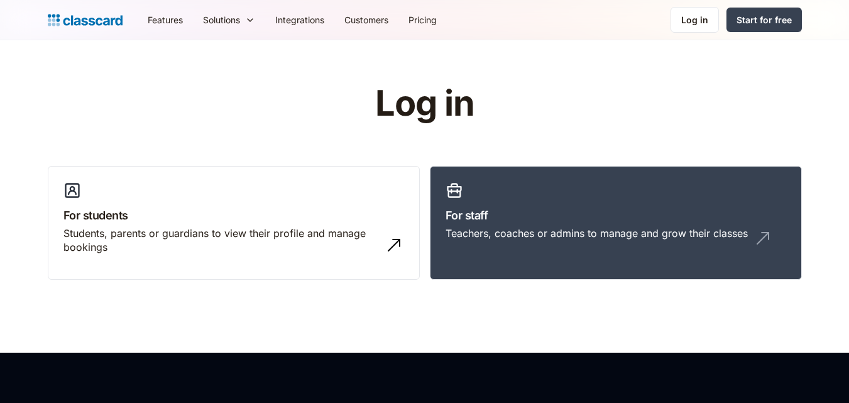 Image resolution: width=849 pixels, height=403 pixels. I want to click on a: Features, so click(165, 19).